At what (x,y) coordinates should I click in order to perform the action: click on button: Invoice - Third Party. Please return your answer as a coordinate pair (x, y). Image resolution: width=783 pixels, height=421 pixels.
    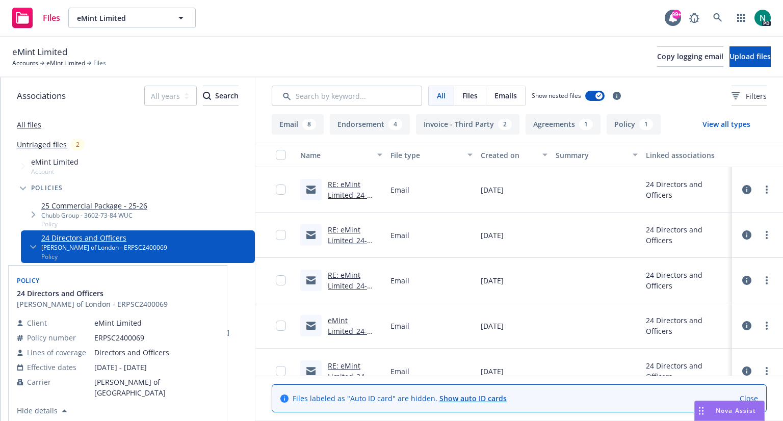
    Looking at the image, I should click on (468, 124).